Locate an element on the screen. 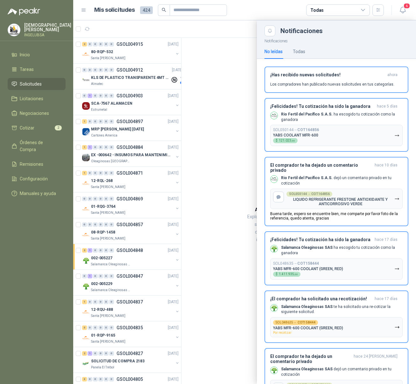 This screenshot has height=384, width=416. span: hace 10 días is located at coordinates (386, 168).